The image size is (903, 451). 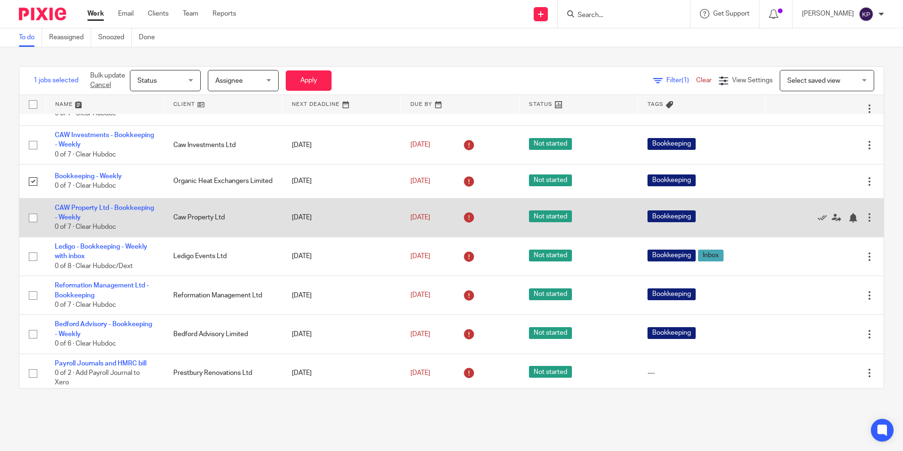 I want to click on span: Select saved view, so click(x=814, y=81).